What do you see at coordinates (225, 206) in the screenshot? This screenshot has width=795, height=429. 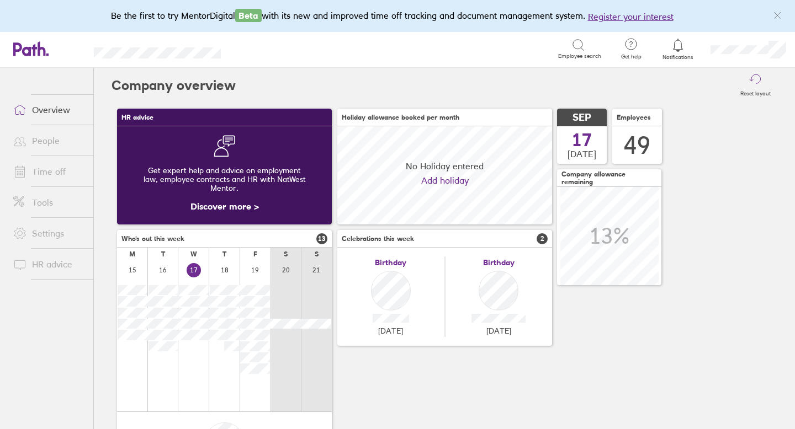 I see `a: Discover more >` at bounding box center [225, 206].